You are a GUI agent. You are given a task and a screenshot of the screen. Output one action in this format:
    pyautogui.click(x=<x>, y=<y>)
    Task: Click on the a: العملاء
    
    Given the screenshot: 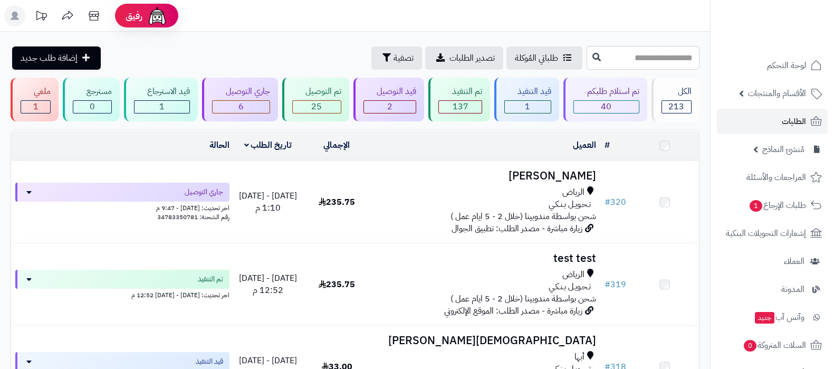 What is the action you would take?
    pyautogui.click(x=772, y=261)
    